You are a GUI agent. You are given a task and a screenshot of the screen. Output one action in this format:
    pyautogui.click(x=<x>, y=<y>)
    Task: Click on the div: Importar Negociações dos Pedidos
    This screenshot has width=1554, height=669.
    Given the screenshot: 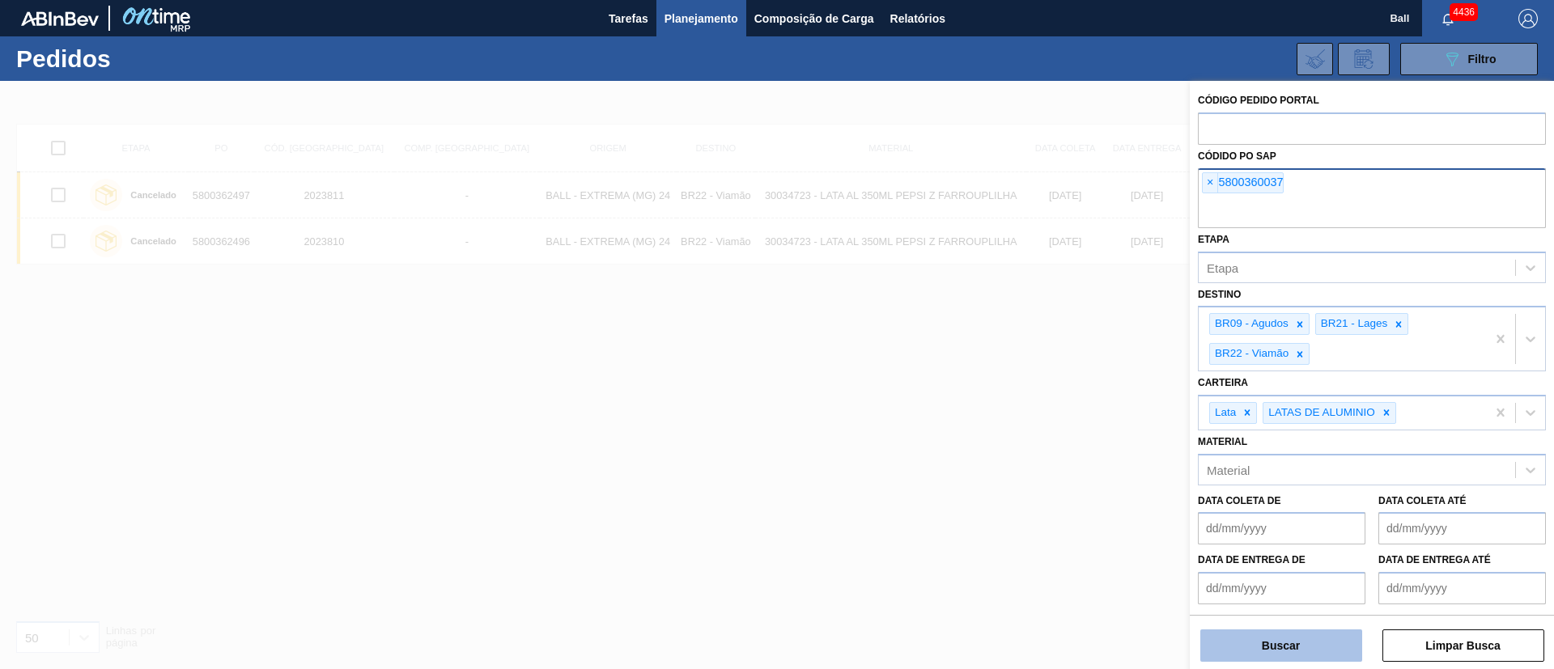 What is the action you would take?
    pyautogui.click(x=1314, y=59)
    